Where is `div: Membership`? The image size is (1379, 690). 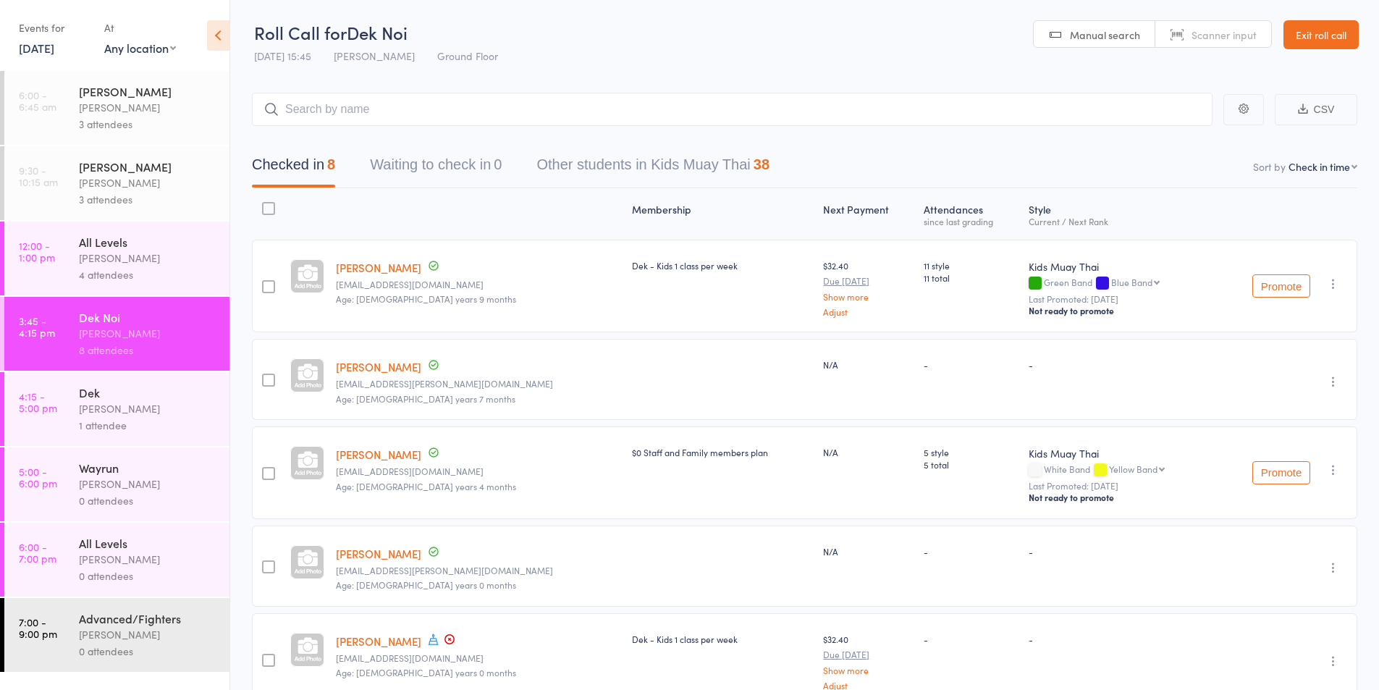 div: Membership is located at coordinates (722, 214).